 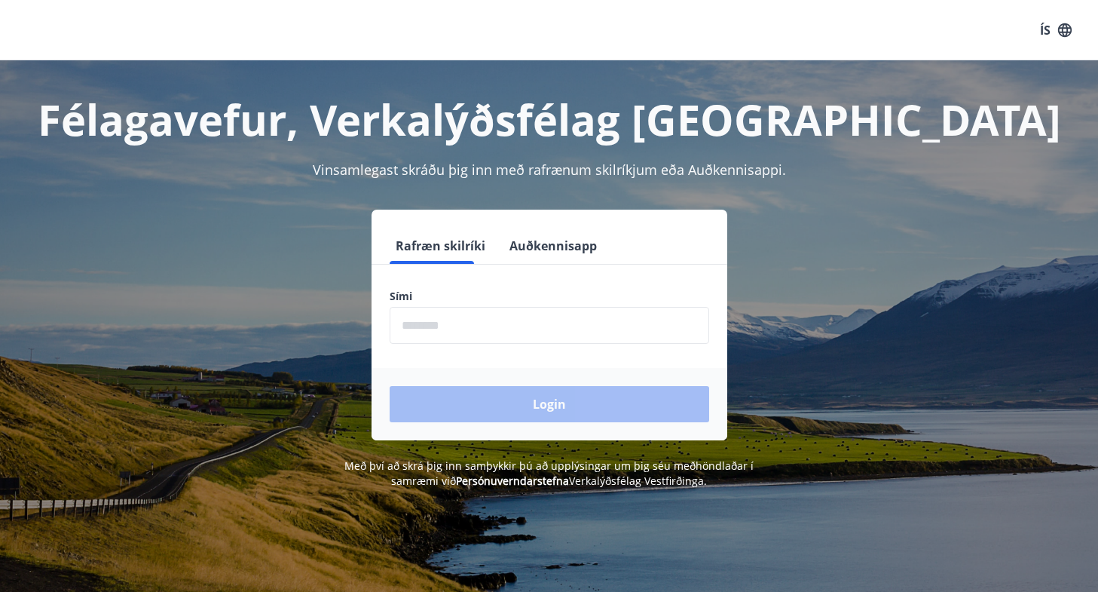 I want to click on span: Með því að skrá þig inn samþykkir þú að upplýsingar um þig séu meðhöndlaðar í samræmi við Verkalý..., so click(x=549, y=473).